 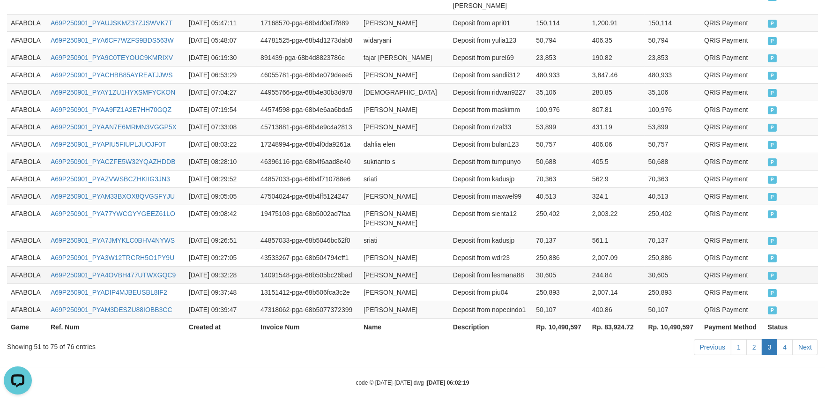 I want to click on a: 3, so click(x=770, y=347).